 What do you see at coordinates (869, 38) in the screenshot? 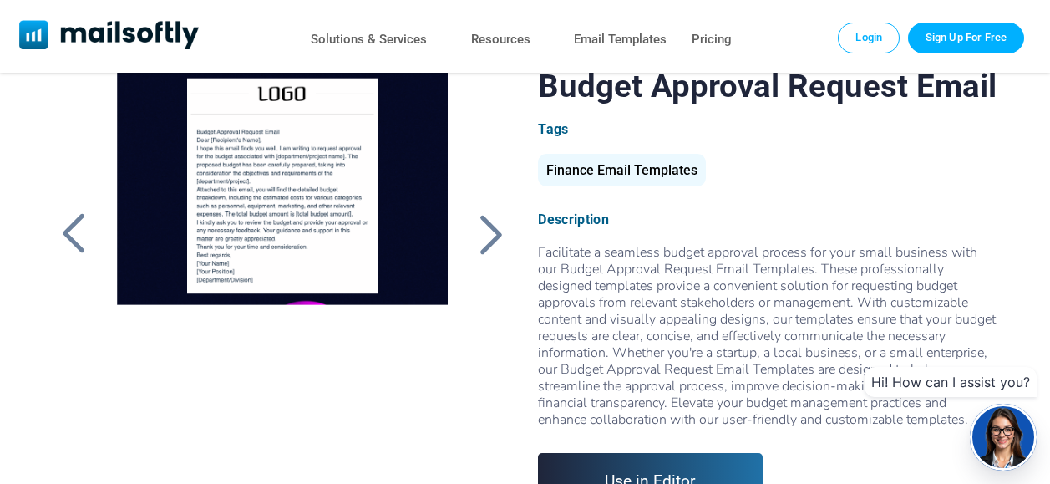
I see `a: Login` at bounding box center [869, 38].